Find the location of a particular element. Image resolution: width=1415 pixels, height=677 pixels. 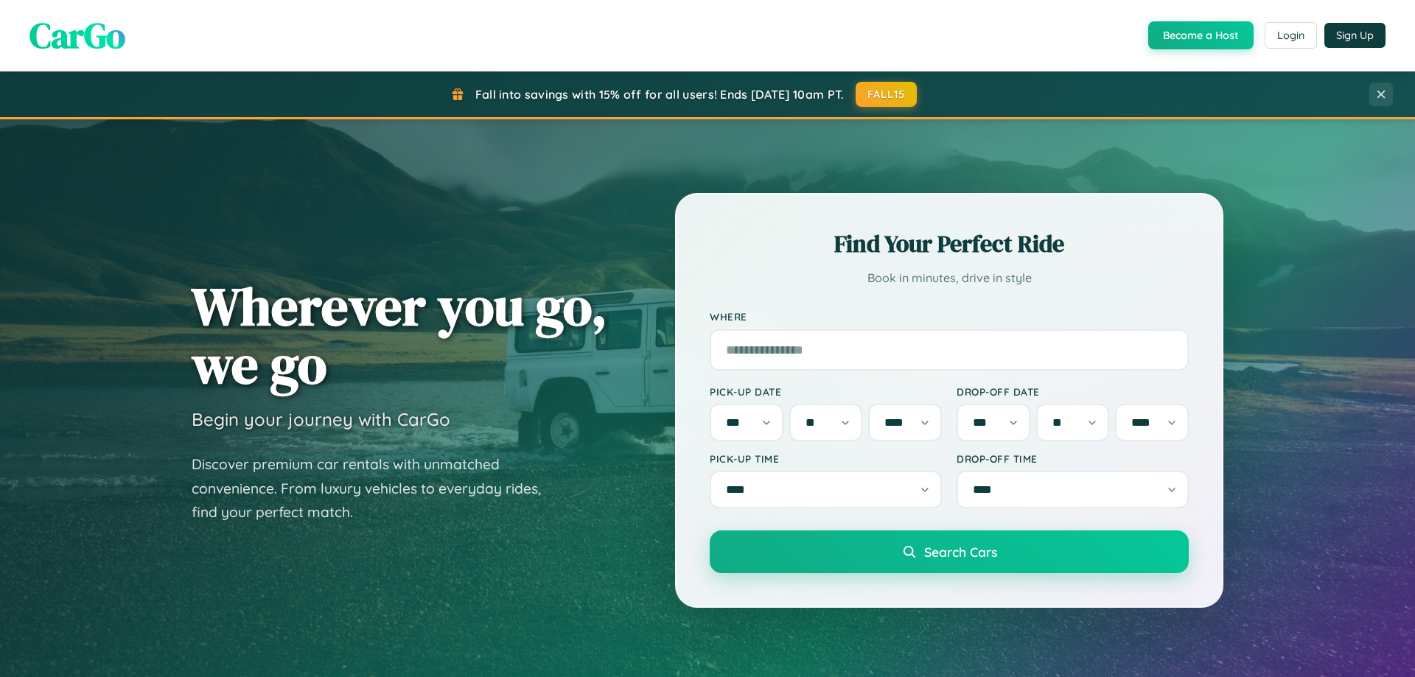

label: Pick-up Time is located at coordinates (825, 458).